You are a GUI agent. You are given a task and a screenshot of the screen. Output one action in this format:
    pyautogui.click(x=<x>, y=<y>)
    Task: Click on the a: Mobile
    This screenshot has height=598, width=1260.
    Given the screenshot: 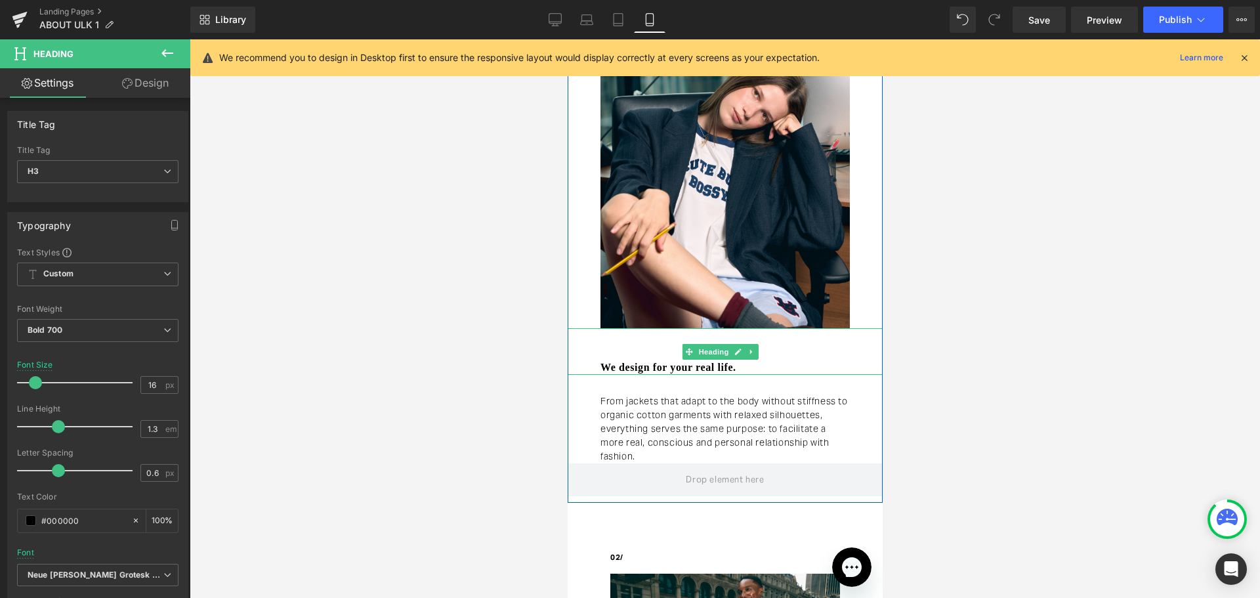 What is the action you would take?
    pyautogui.click(x=650, y=20)
    